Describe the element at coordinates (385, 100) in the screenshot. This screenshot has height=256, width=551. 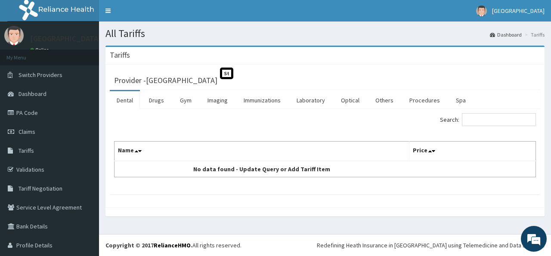
I see `a: Others` at that location.